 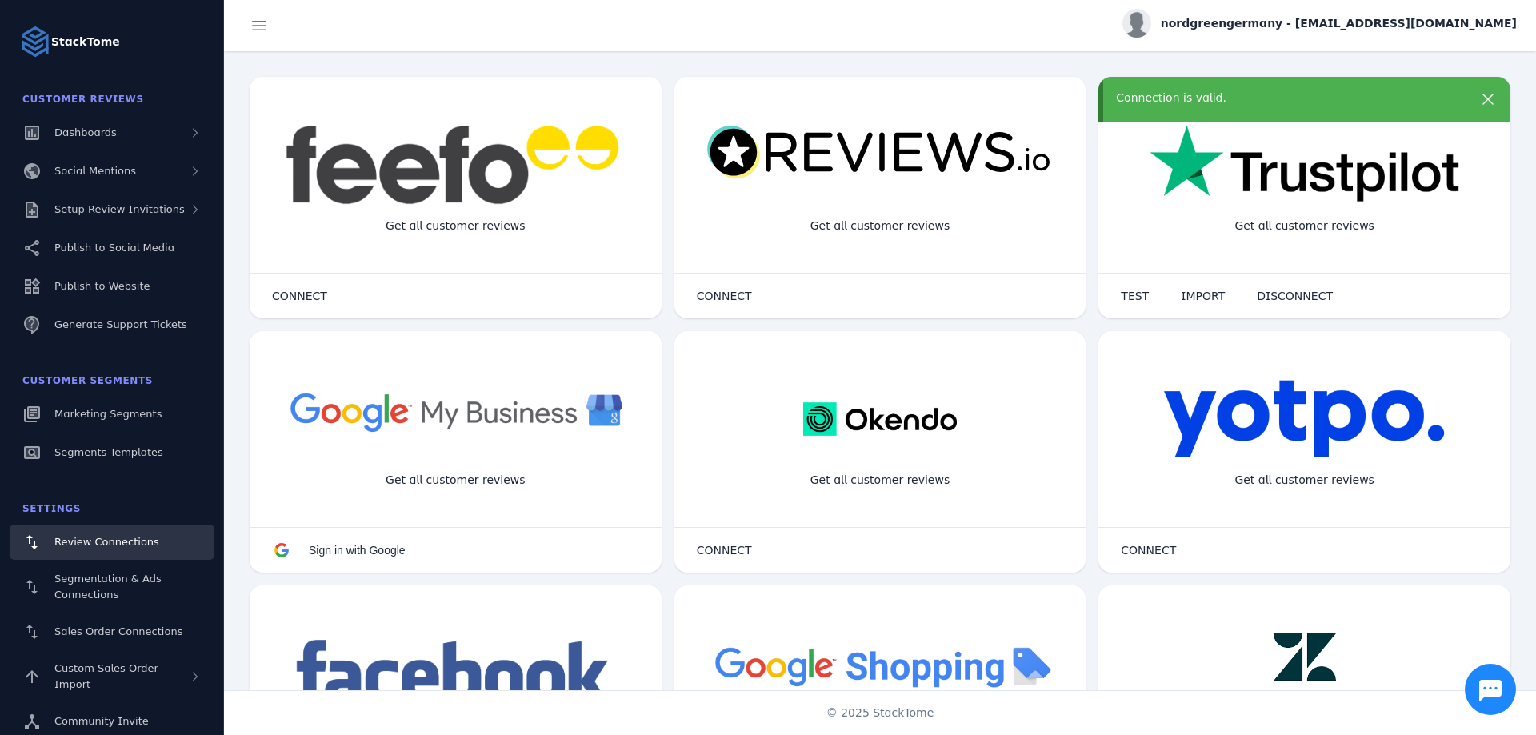 I want to click on span: © 2025 StackTome, so click(x=880, y=713).